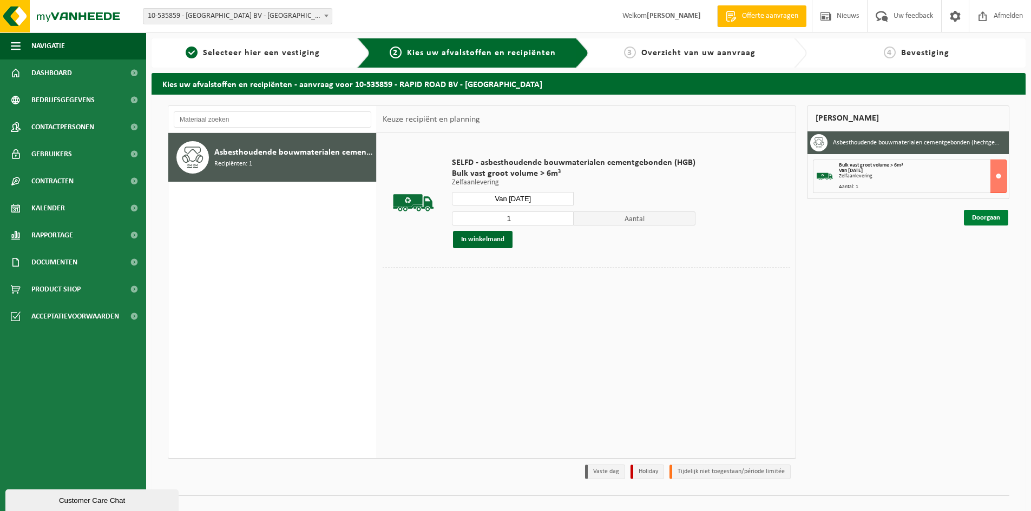 Image resolution: width=1031 pixels, height=511 pixels. What do you see at coordinates (770, 16) in the screenshot?
I see `span: Offerte aanvragen` at bounding box center [770, 16].